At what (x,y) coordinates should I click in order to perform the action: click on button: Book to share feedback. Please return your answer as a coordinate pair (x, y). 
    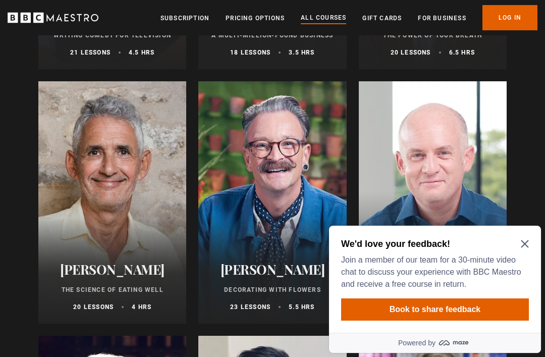
    Looking at the image, I should click on (110, 88).